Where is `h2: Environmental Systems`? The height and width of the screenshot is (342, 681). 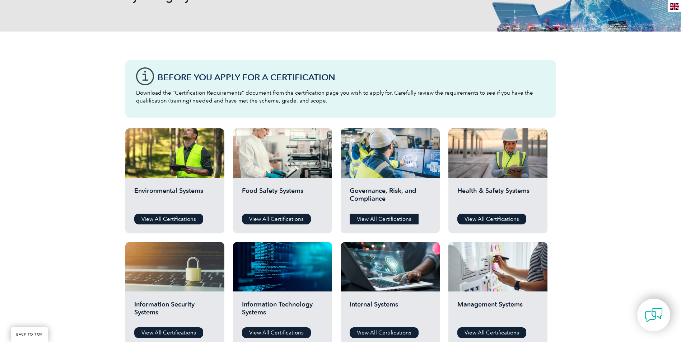 h2: Environmental Systems is located at coordinates (175, 198).